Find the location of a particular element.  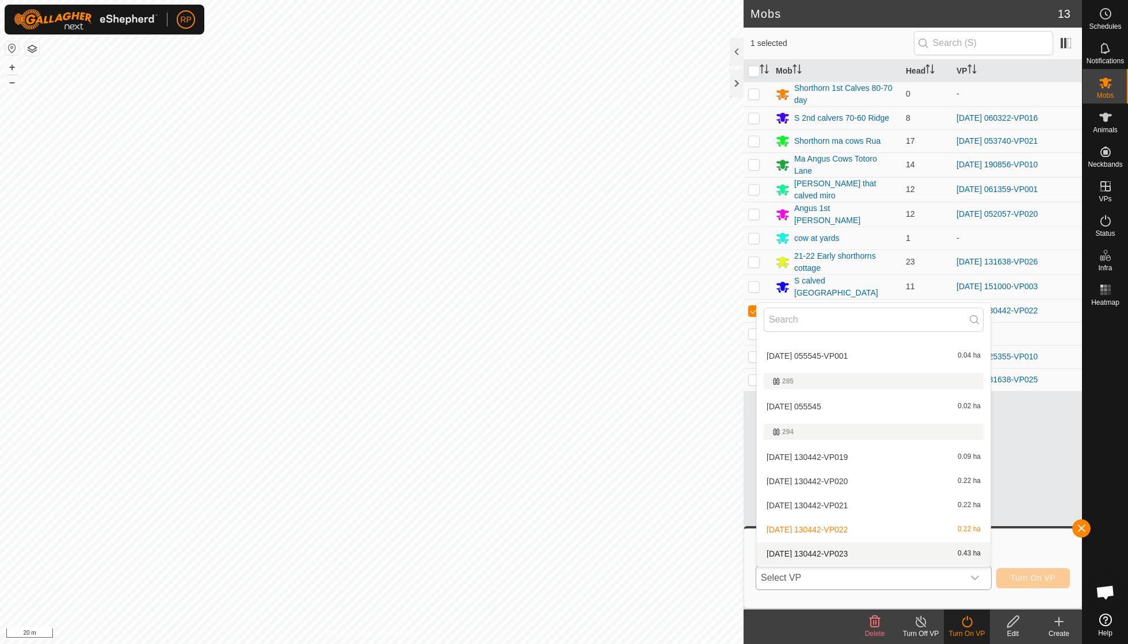

span: 8 is located at coordinates (908, 118).